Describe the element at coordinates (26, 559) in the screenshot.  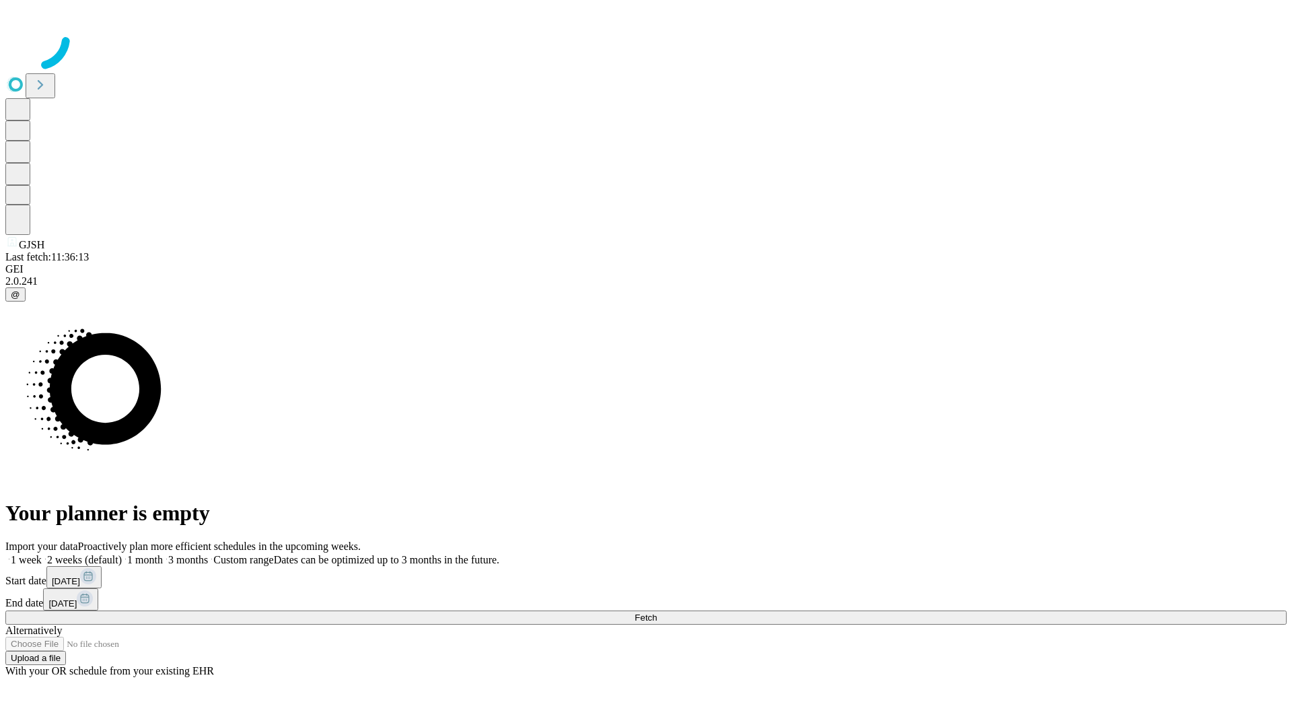
I see `span: 1 week` at that location.